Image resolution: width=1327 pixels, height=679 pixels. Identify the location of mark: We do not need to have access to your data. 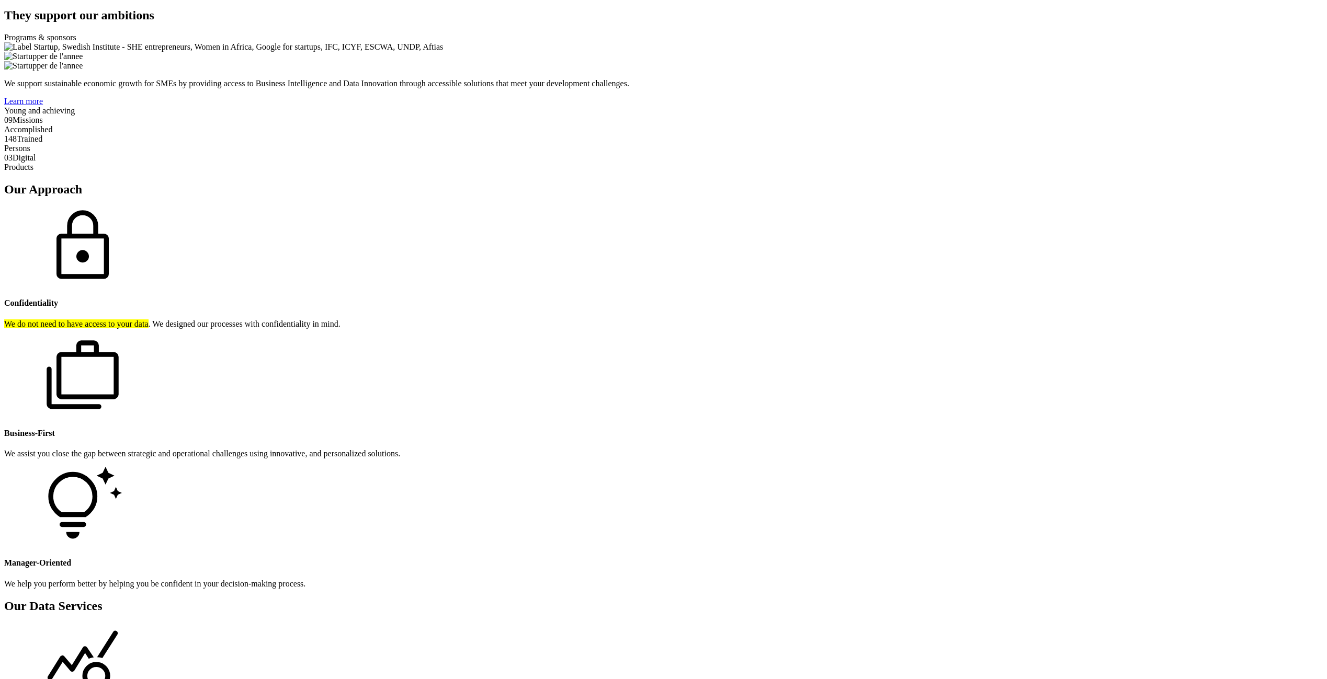
(76, 324).